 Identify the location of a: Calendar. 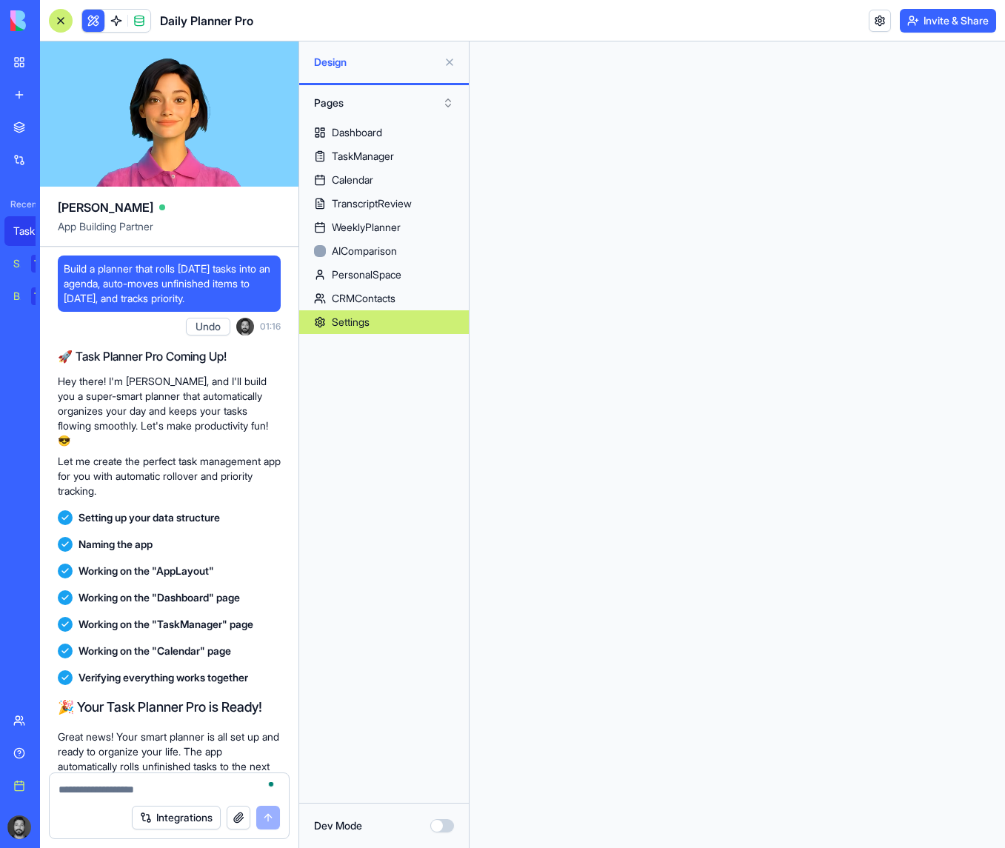
(384, 180).